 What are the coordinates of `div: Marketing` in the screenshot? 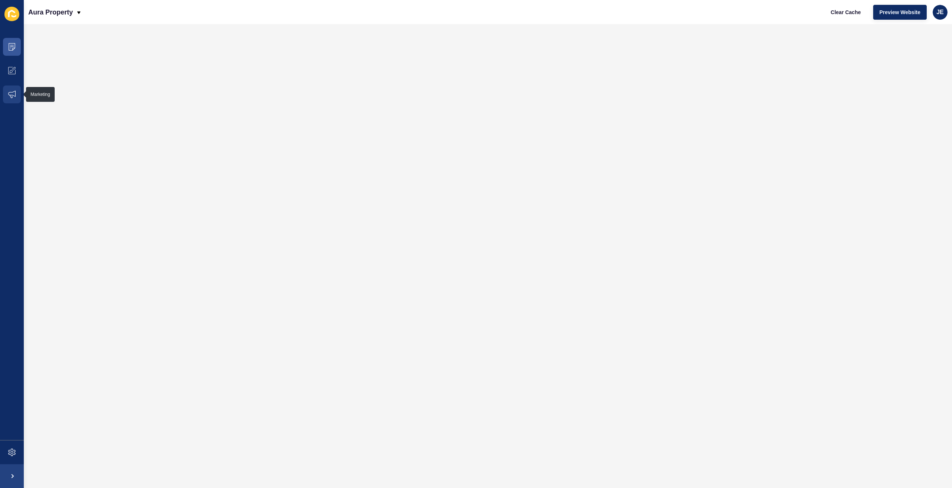 It's located at (40, 94).